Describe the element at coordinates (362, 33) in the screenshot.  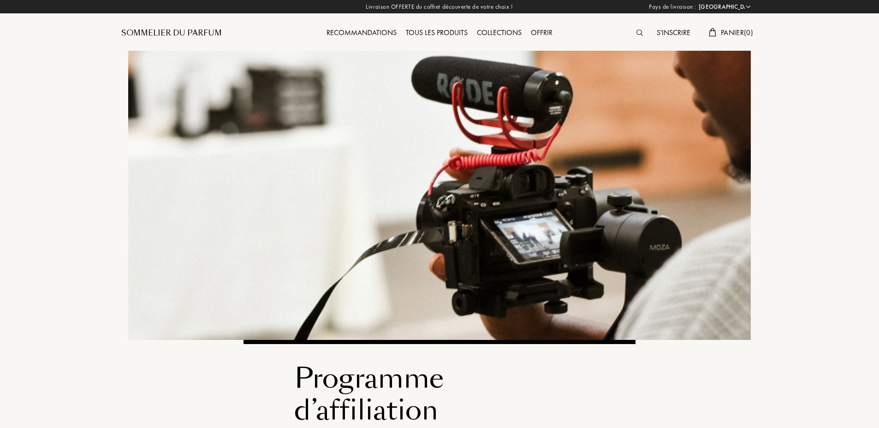
I see `div: Recommandations` at that location.